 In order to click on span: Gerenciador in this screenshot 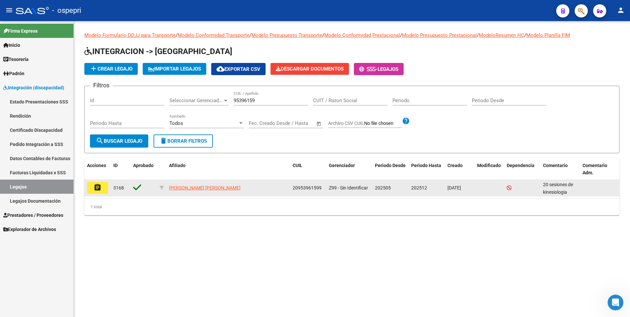, I will do `click(342, 165)`.